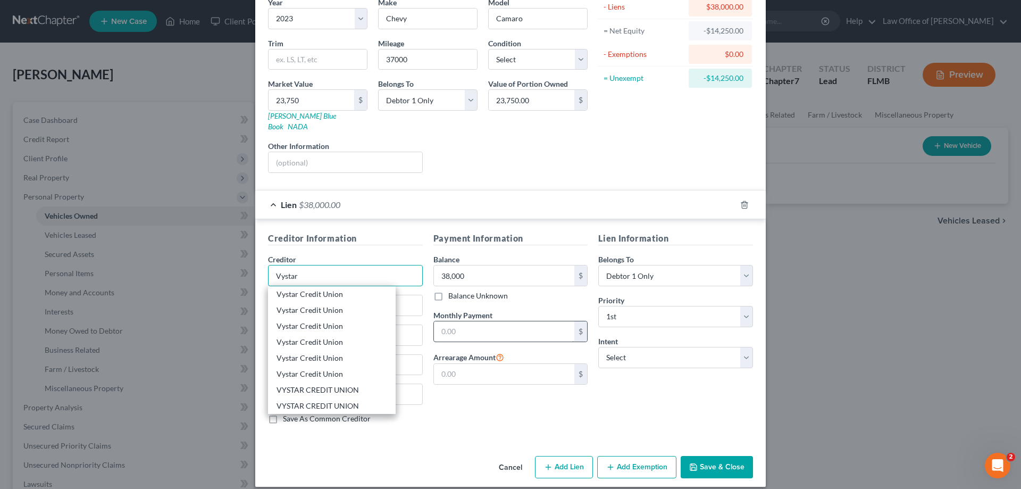 Image resolution: width=1021 pixels, height=489 pixels. What do you see at coordinates (538, 19) in the screenshot?
I see `input: ex. Altima` at bounding box center [538, 19].